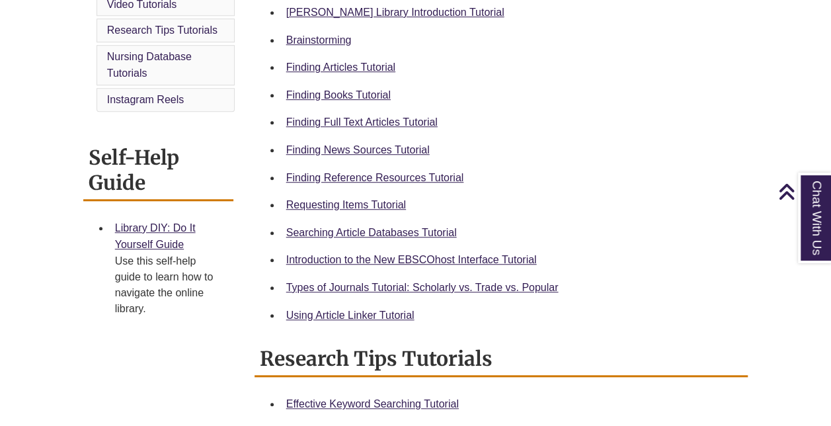 The width and height of the screenshot is (831, 426). Describe the element at coordinates (358, 149) in the screenshot. I see `a: Finding News Sources Tutorial` at that location.